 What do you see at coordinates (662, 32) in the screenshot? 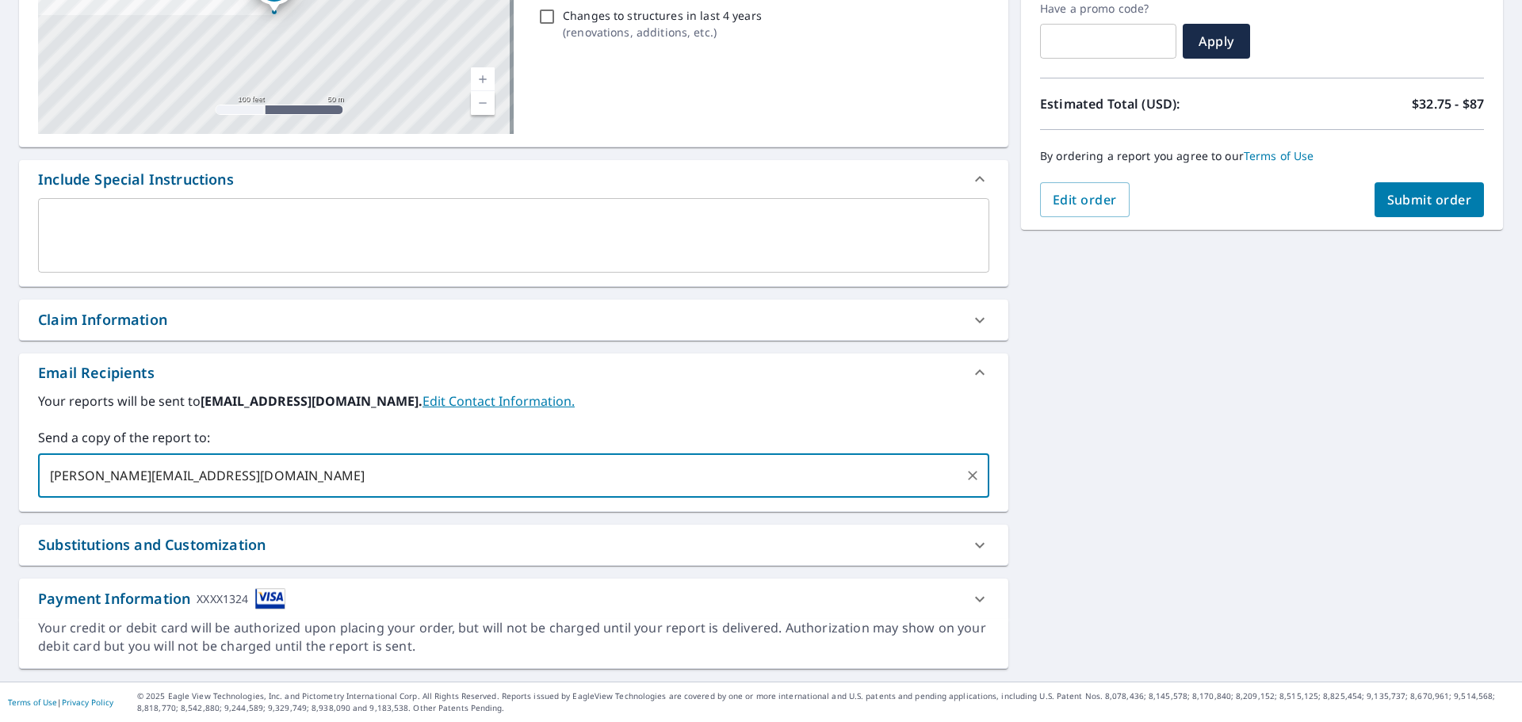
I see `p: ( renovations, additions, etc. )` at bounding box center [662, 32].